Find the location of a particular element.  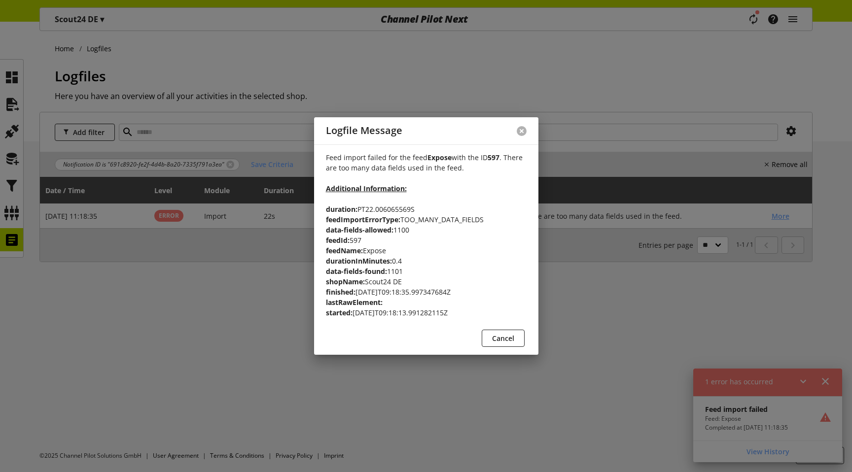

b: feedImportErrorType: is located at coordinates (363, 219).